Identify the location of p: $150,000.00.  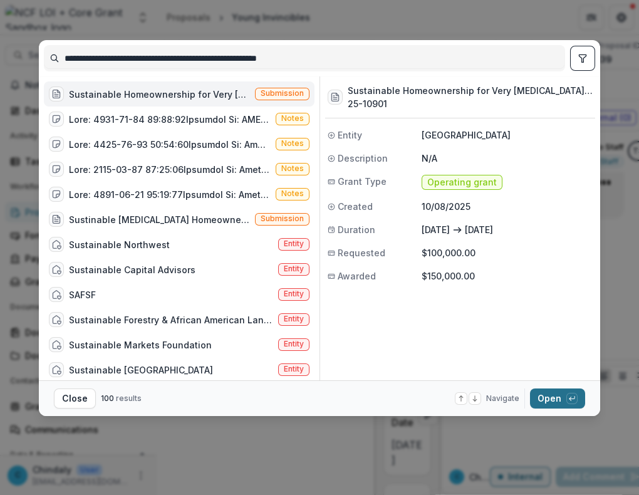
(507, 276).